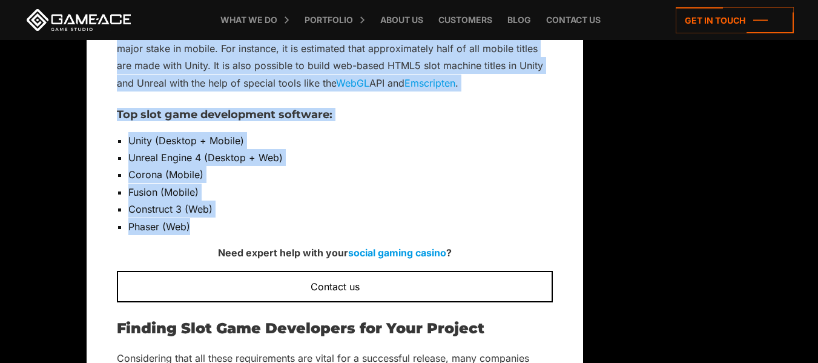 The width and height of the screenshot is (818, 363). I want to click on a: social gaming casino, so click(397, 252).